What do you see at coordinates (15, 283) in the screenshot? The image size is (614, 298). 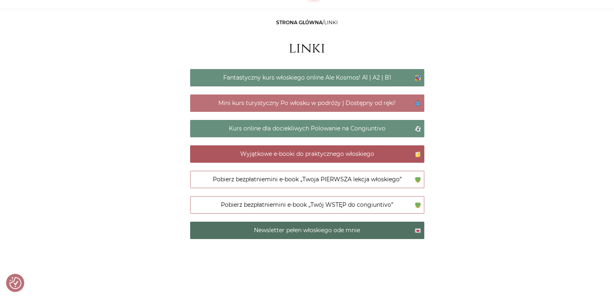 I see `button: Preferencje co do zgód` at bounding box center [15, 283].